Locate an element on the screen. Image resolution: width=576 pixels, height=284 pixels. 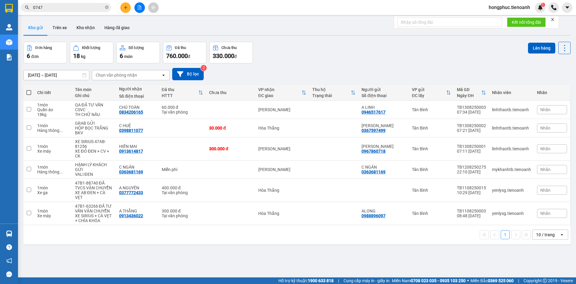
strong: 0369 525 060 is located at coordinates (501, 280).